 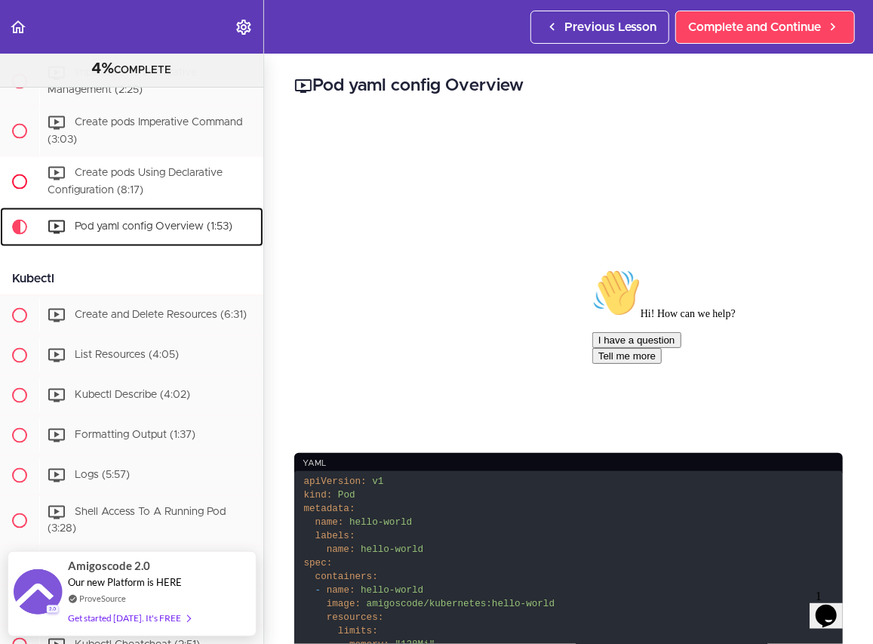 What do you see at coordinates (460, 604) in the screenshot?
I see `span: amigoscode/kubernetes:hello-world` at bounding box center [460, 604].